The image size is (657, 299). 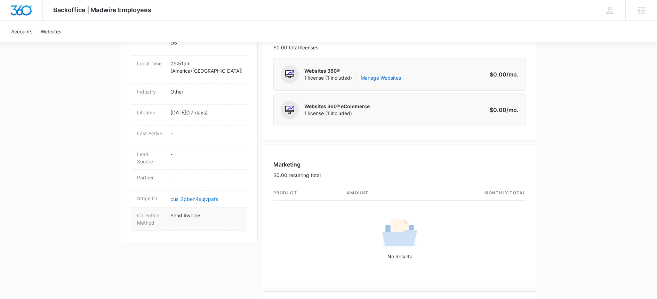 I want to click on div: Collection MethodSend Invoice, so click(x=189, y=219).